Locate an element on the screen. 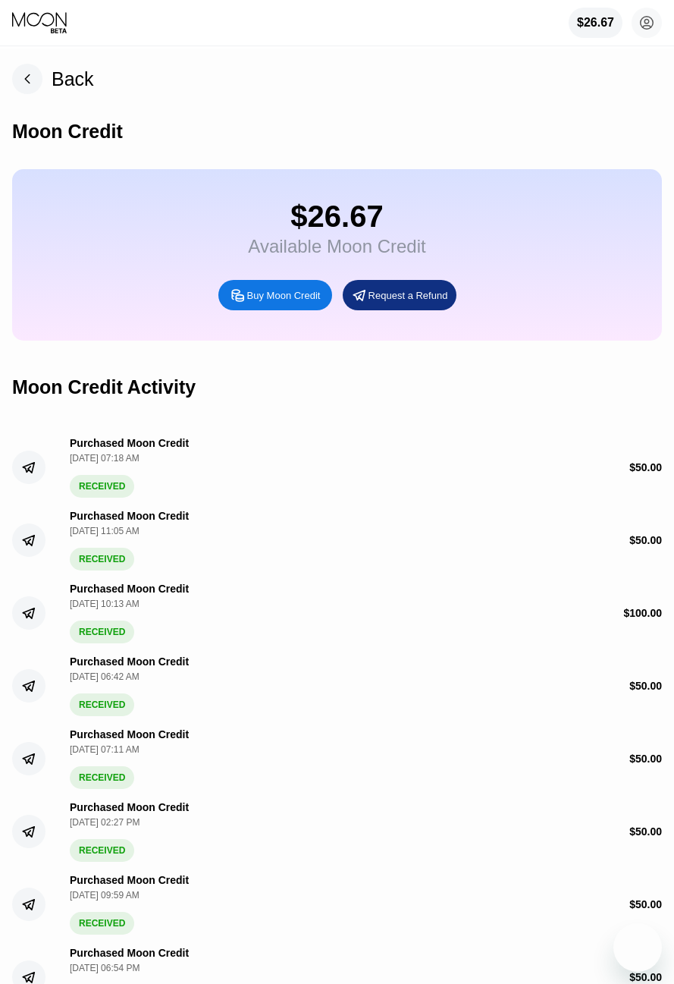  div: Available Moon Credit is located at coordinates (337, 247).